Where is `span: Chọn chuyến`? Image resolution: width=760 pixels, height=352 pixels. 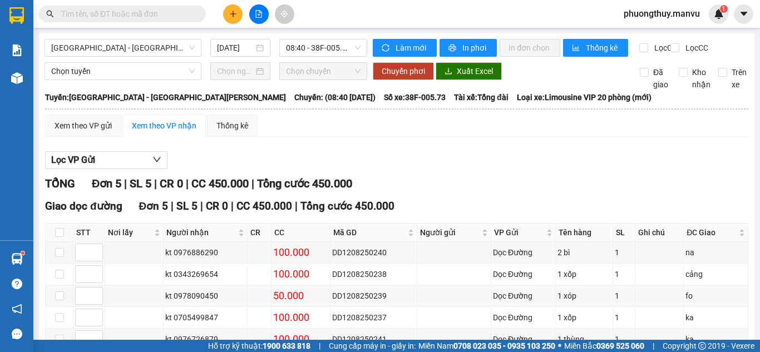 span: Chọn chuyến is located at coordinates (323, 71).